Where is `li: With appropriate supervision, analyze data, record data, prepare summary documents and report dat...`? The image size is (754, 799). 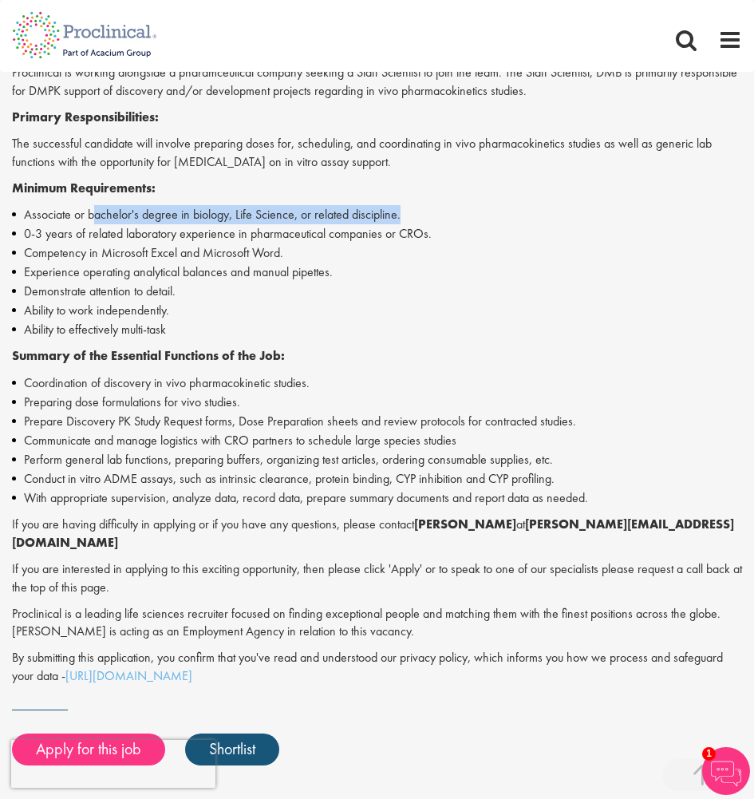 li: With appropriate supervision, analyze data, record data, prepare summary documents and report dat... is located at coordinates (377, 498).